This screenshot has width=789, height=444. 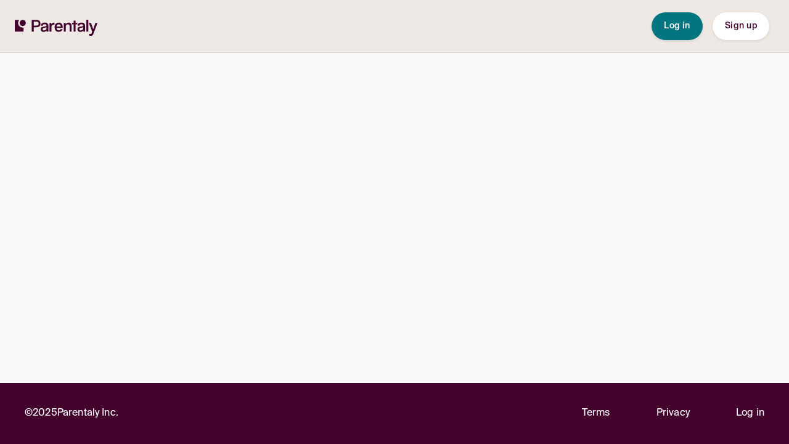 What do you see at coordinates (596, 413) in the screenshot?
I see `p: Terms` at bounding box center [596, 413].